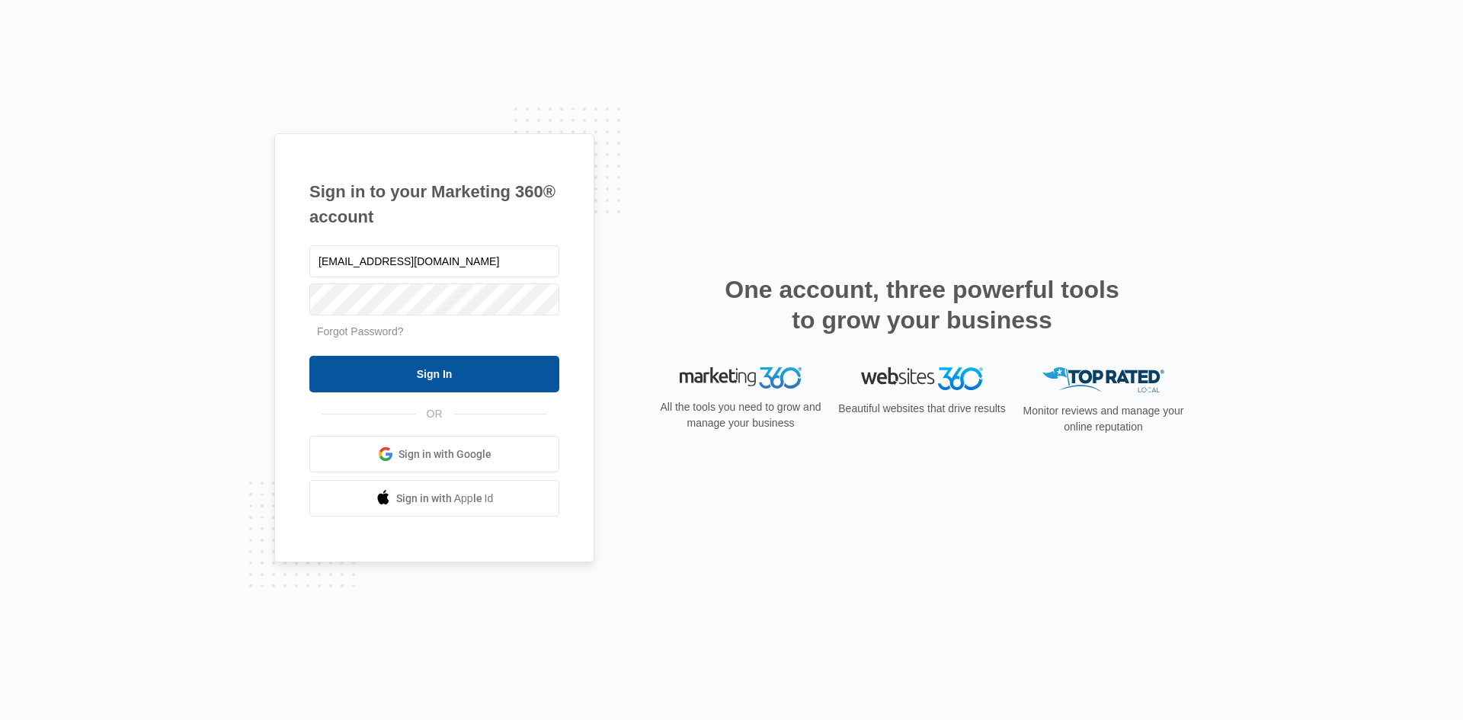  What do you see at coordinates (434, 204) in the screenshot?
I see `h1: Sign in to your Marketing 360® account` at bounding box center [434, 204].